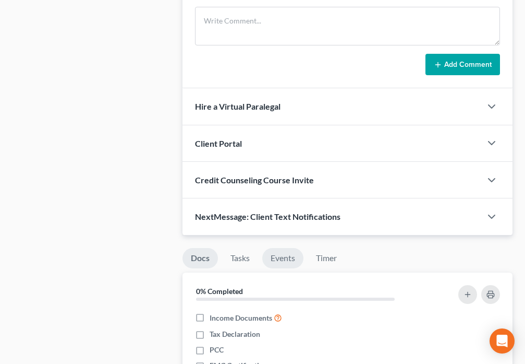  Describe the element at coordinates (216, 350) in the screenshot. I see `span: PCC` at that location.